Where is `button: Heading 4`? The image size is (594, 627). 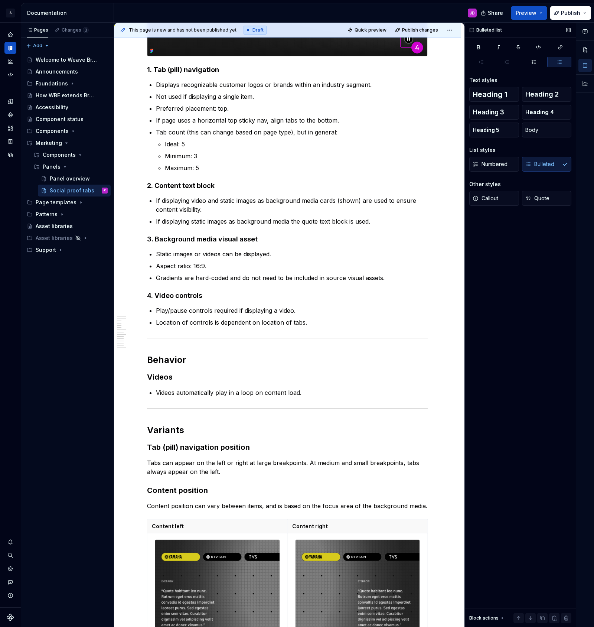 button: Heading 4 is located at coordinates (547, 112).